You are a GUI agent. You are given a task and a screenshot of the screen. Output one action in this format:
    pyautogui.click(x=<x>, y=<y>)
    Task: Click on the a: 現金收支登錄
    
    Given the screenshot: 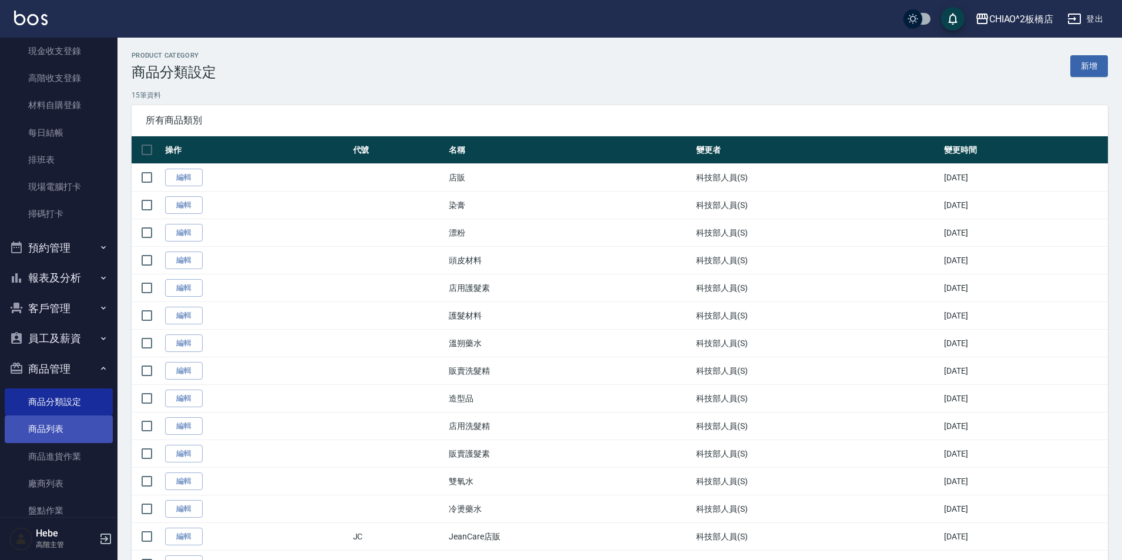 What is the action you would take?
    pyautogui.click(x=59, y=51)
    